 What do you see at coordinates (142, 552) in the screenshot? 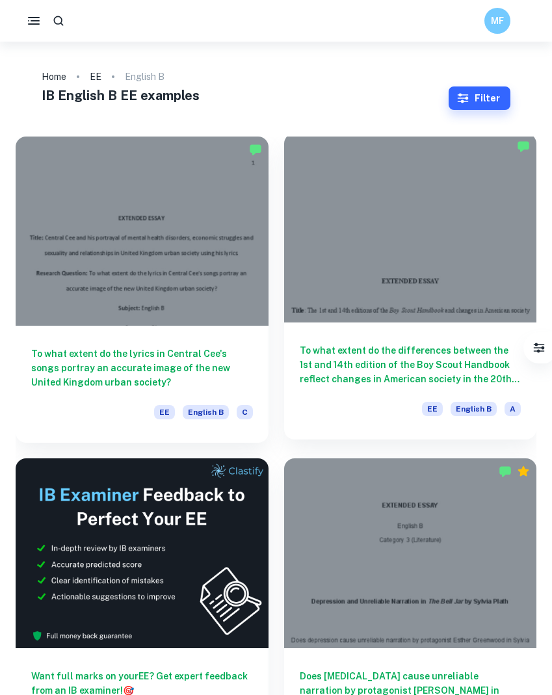
I see `img: Thumbnail` at bounding box center [142, 552].